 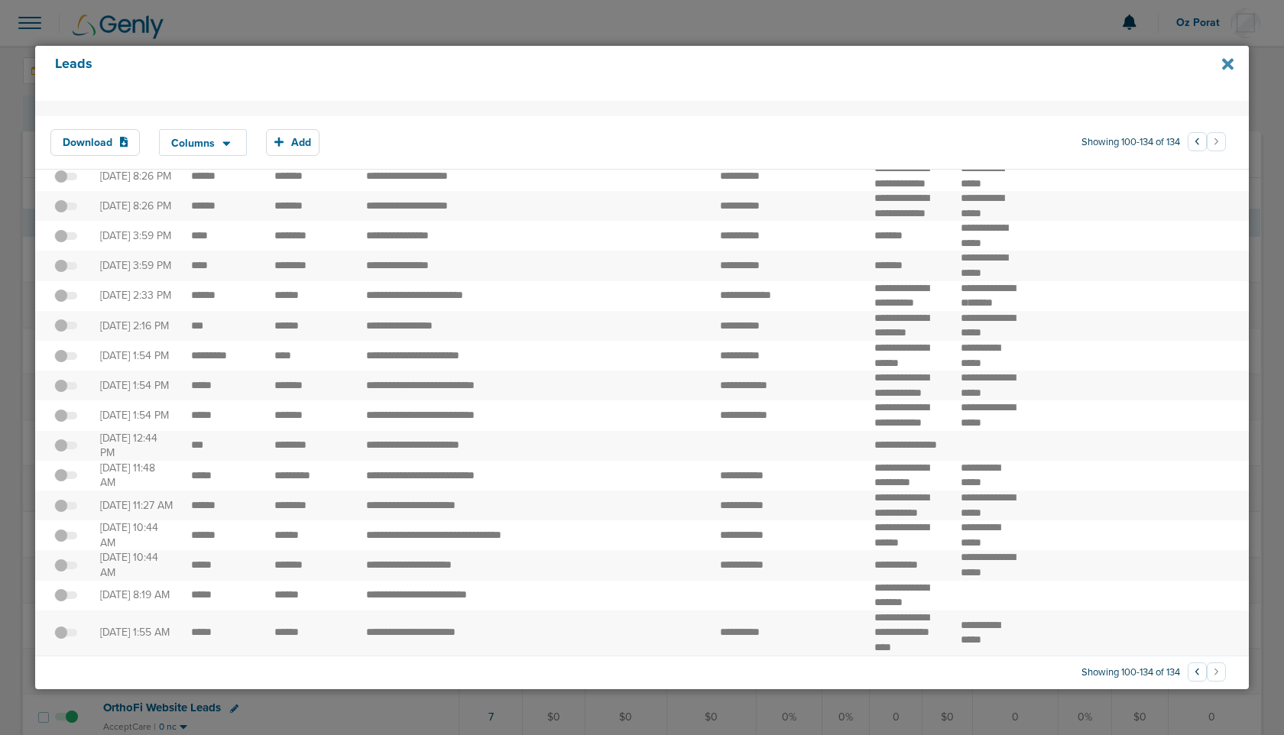 What do you see at coordinates (193, 144) in the screenshot?
I see `span: Columns` at bounding box center [193, 144].